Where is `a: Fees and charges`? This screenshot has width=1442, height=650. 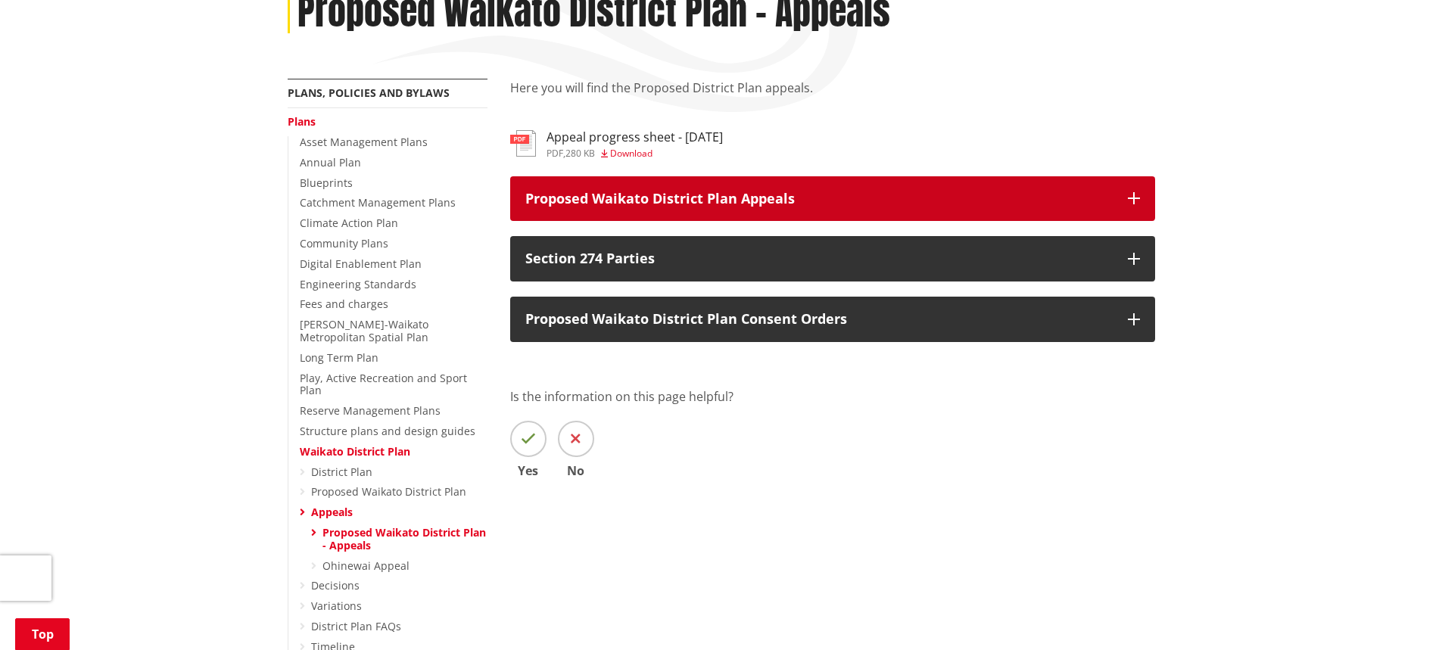
a: Fees and charges is located at coordinates (344, 304).